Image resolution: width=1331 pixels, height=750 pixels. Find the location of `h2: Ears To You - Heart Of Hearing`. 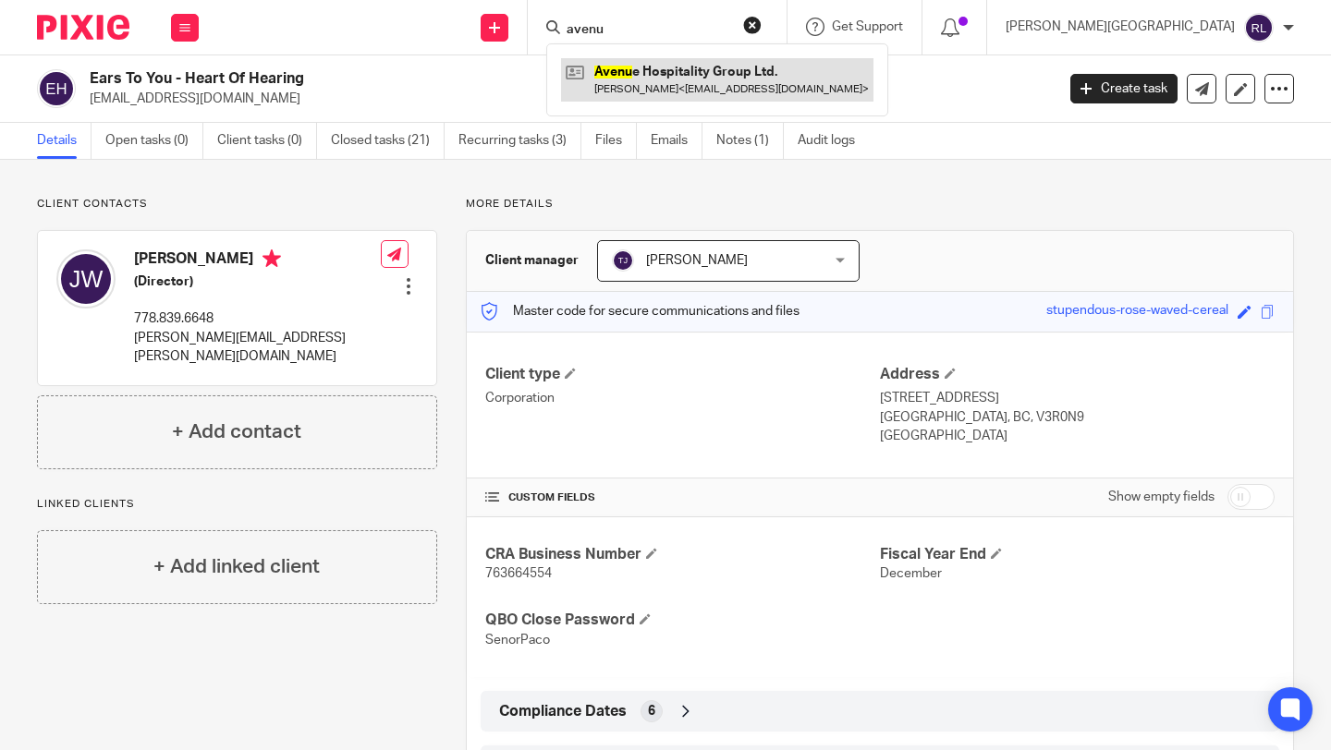

h2: Ears To You - Heart Of Hearing is located at coordinates (470, 79).